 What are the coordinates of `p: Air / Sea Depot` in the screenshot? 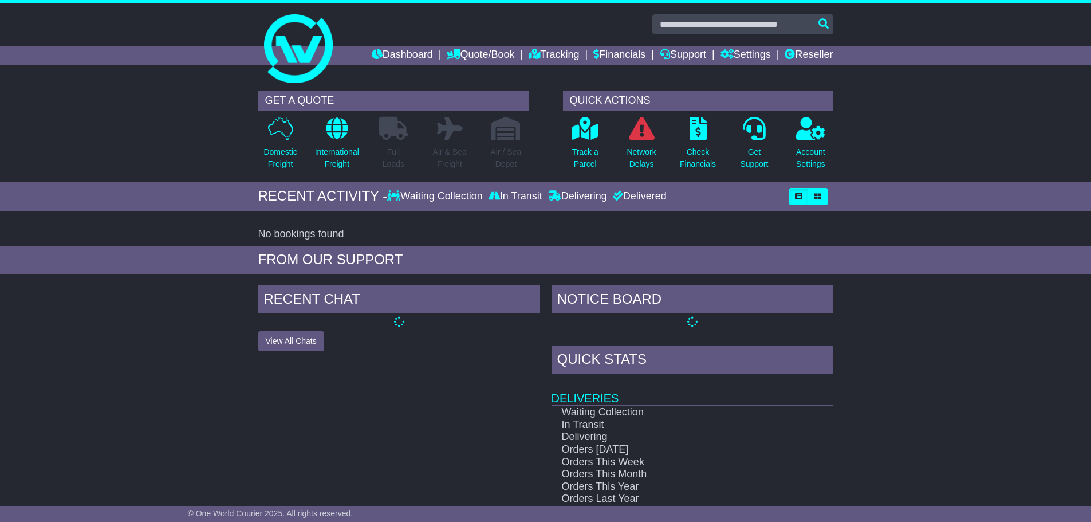 It's located at (506, 158).